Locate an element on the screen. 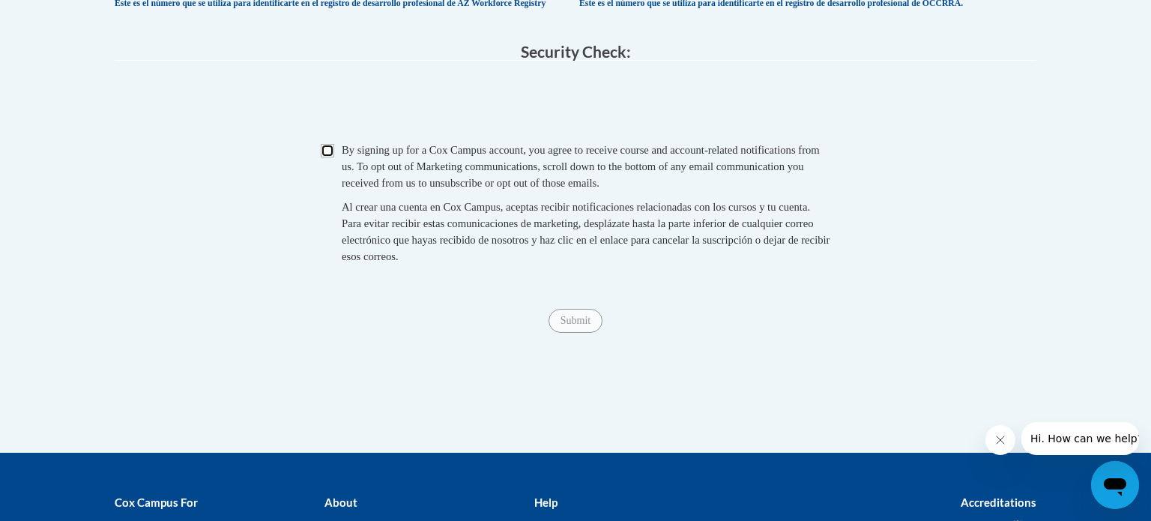 The width and height of the screenshot is (1151, 521). span: Security Check: is located at coordinates (576, 51).